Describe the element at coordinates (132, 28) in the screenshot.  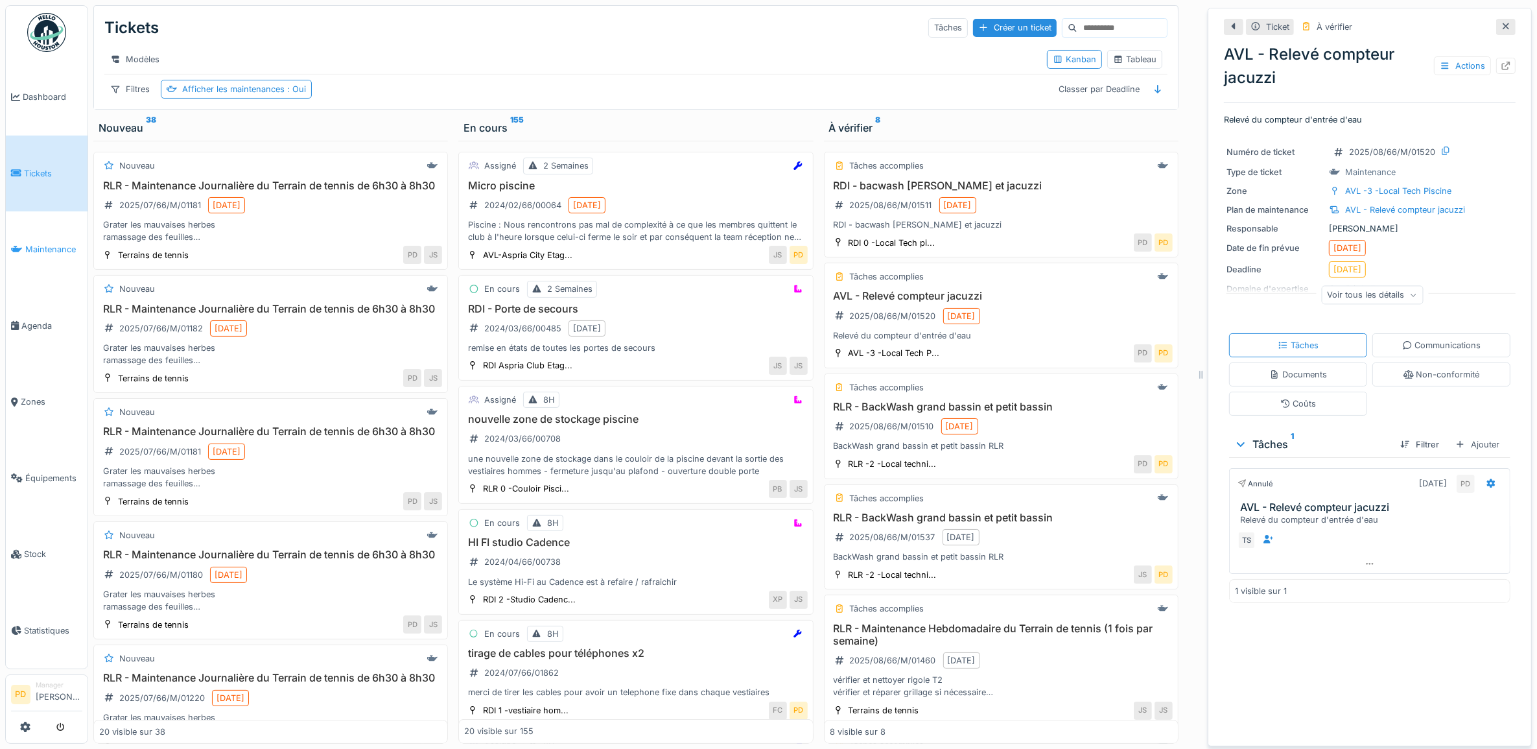
I see `div: Tickets` at that location.